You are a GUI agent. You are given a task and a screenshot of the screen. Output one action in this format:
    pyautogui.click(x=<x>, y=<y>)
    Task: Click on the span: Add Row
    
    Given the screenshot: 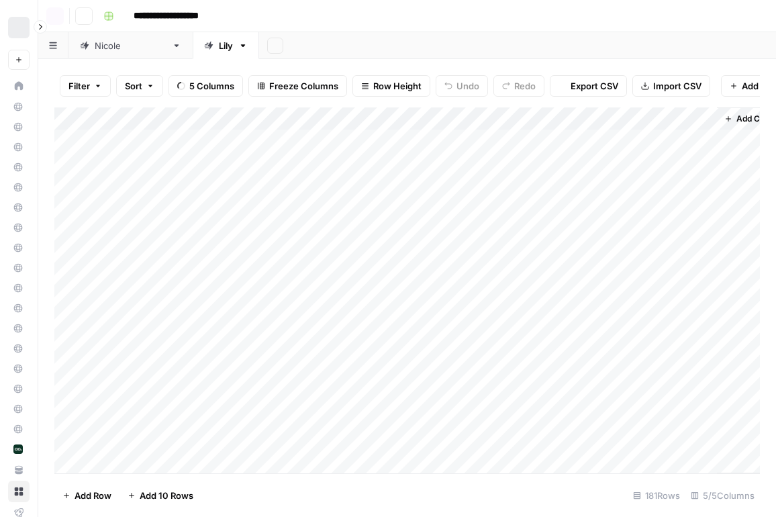 What is the action you would take?
    pyautogui.click(x=93, y=495)
    